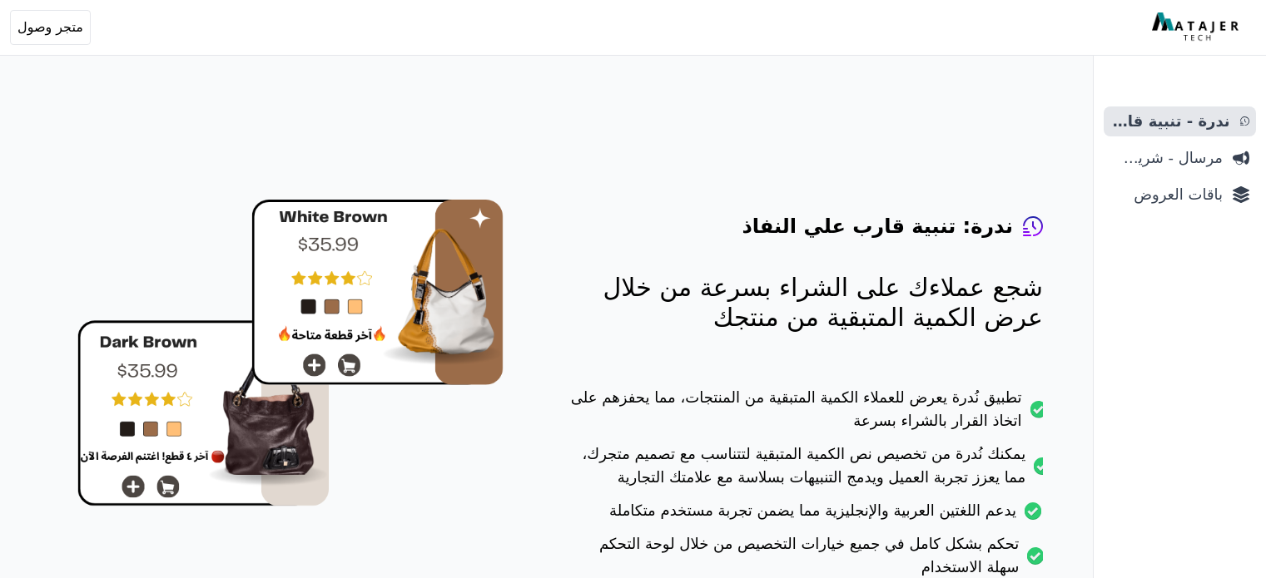 Image resolution: width=1266 pixels, height=578 pixels. Describe the element at coordinates (1166, 158) in the screenshot. I see `span: مرسال - شريط دعاية` at that location.